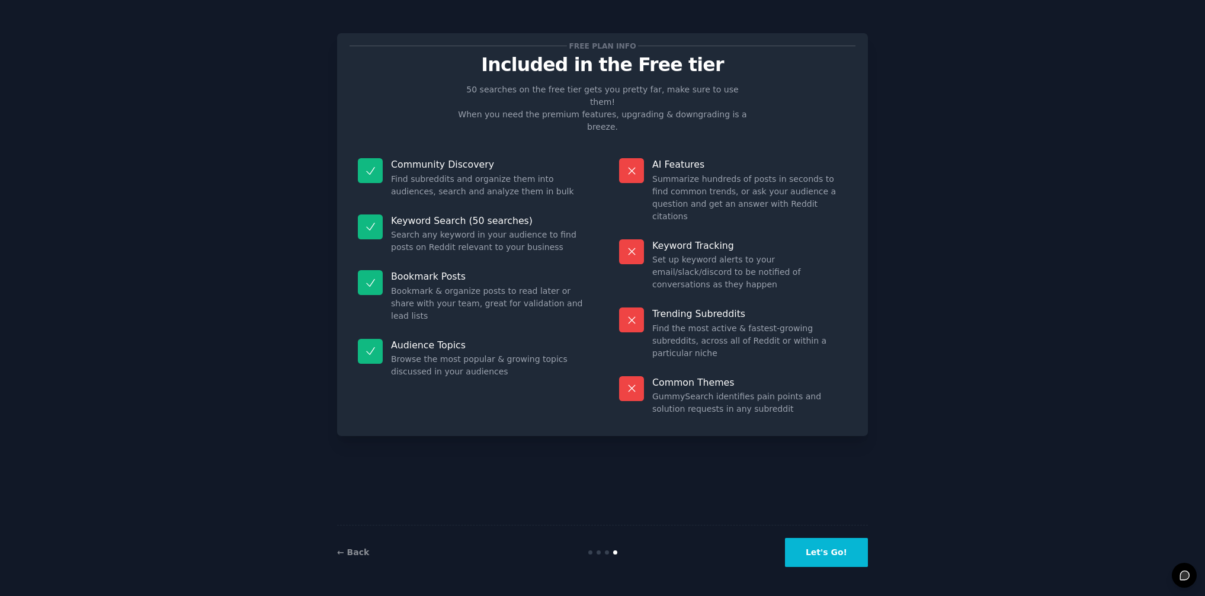 Image resolution: width=1205 pixels, height=596 pixels. I want to click on p: Keyword Search (50 searches), so click(488, 220).